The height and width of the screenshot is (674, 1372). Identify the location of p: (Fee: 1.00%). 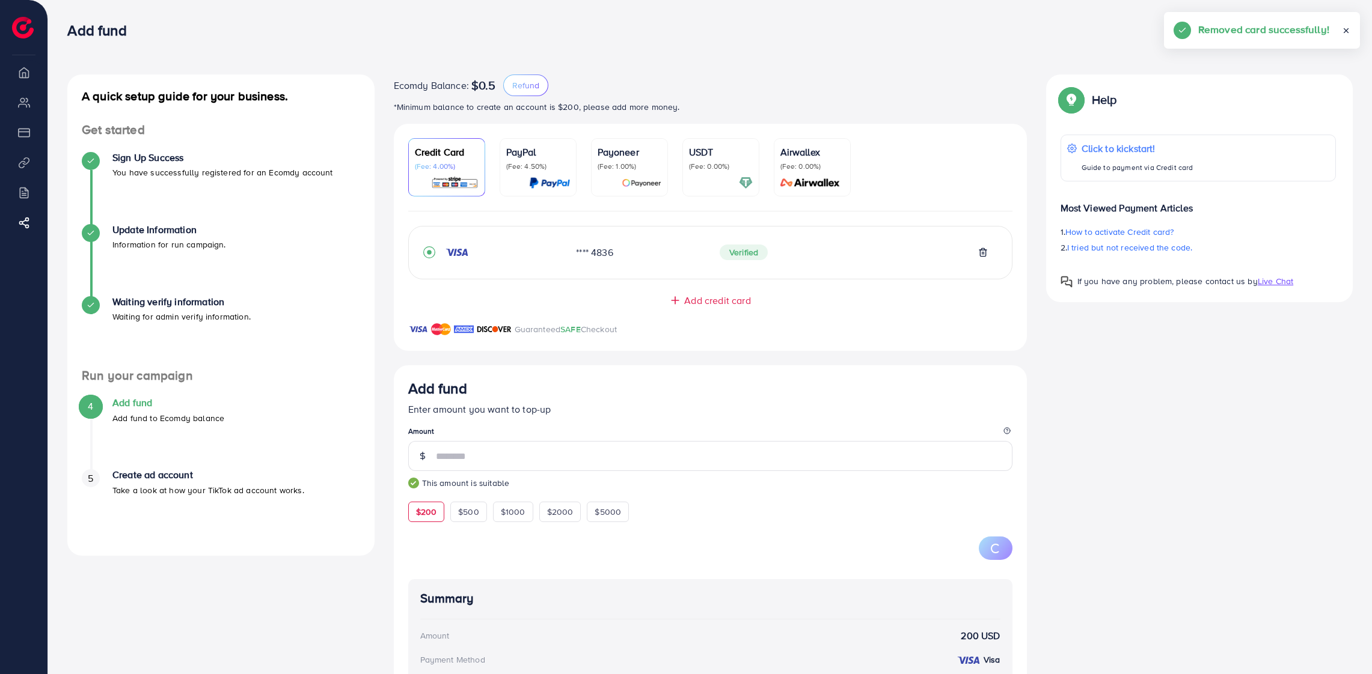
(629, 167).